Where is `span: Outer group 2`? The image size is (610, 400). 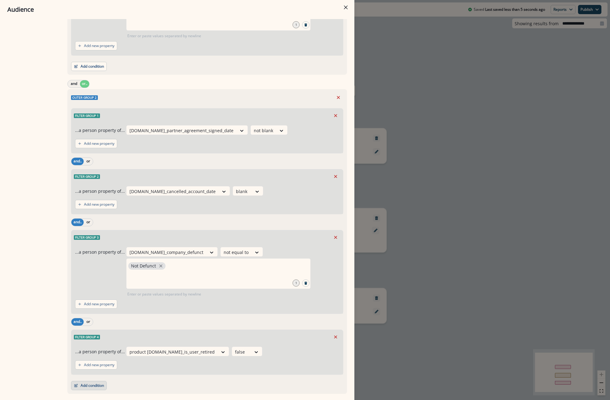 span: Outer group 2 is located at coordinates (84, 98).